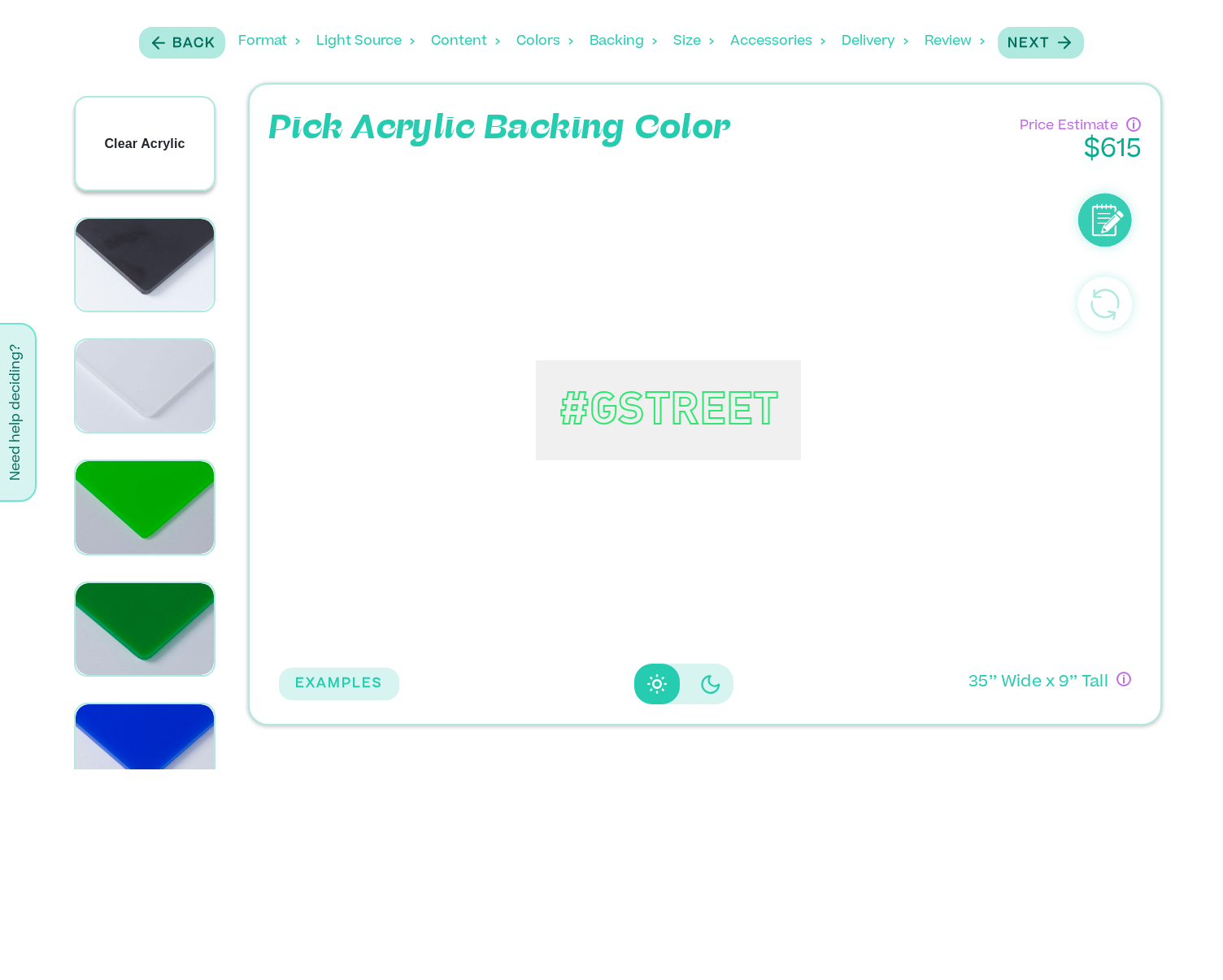 The width and height of the screenshot is (1223, 980). What do you see at coordinates (1183, 941) in the screenshot?
I see `div: Chat Widget` at bounding box center [1183, 941].